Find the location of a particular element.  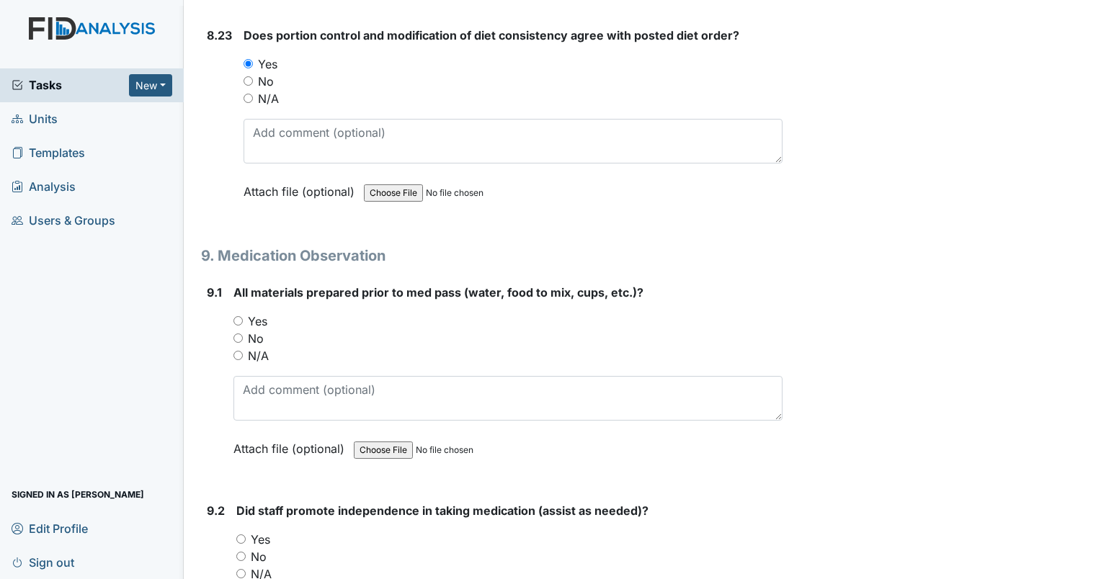

h1: 9. Medication Observation is located at coordinates (491, 256).